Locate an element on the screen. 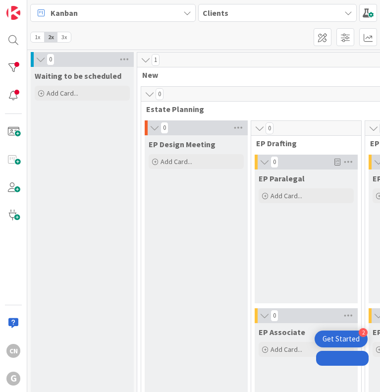 This screenshot has width=380, height=392. span: 1 is located at coordinates (155, 60).